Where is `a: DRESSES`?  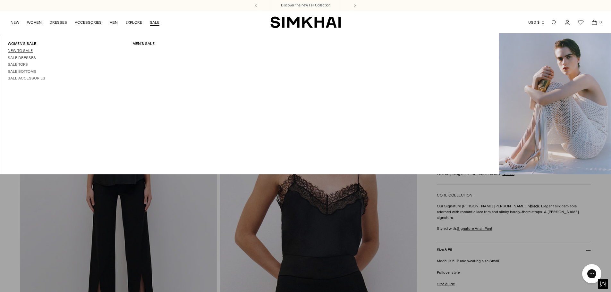
a: DRESSES is located at coordinates (58, 22).